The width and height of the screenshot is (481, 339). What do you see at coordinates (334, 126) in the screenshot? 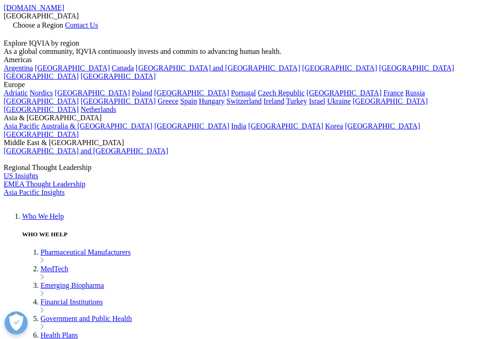
I see `a: Korea` at bounding box center [334, 126].